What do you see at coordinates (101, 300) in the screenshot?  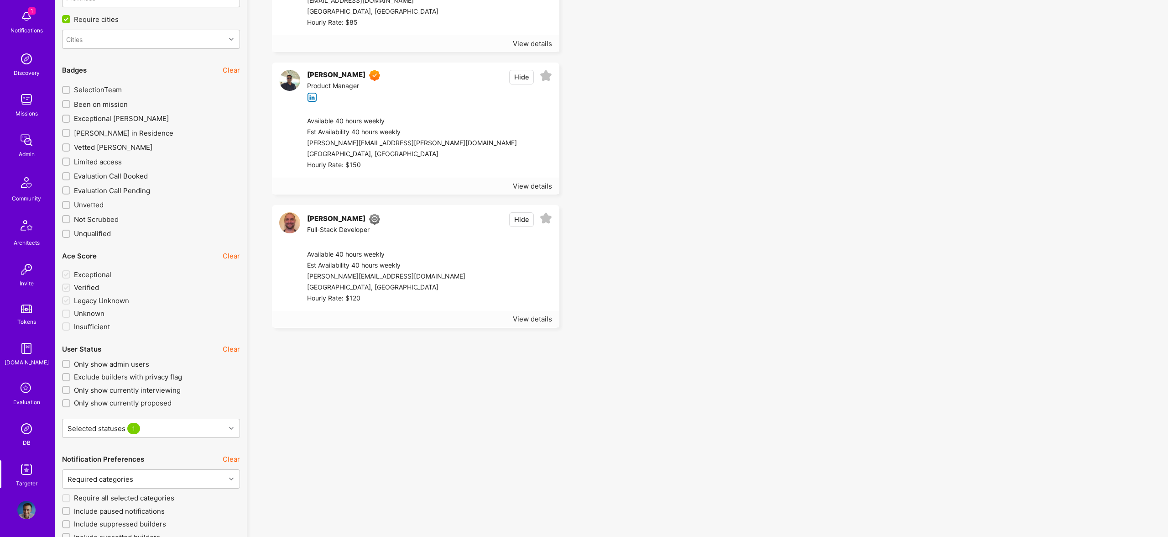 I see `span: Legacy Unknown` at bounding box center [101, 300].